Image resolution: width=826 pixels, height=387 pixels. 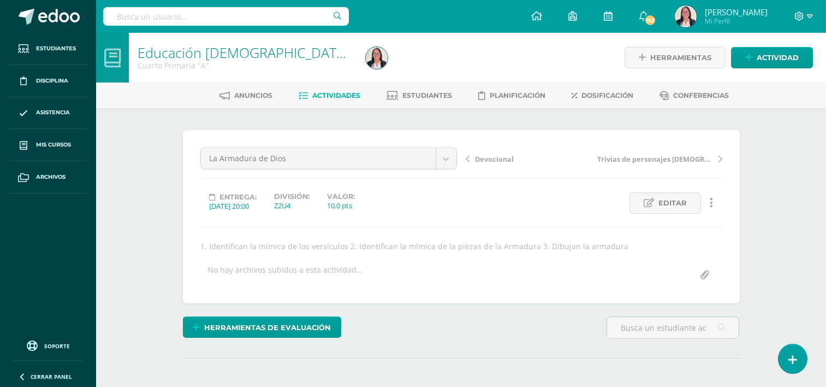 I want to click on span: Editar, so click(x=673, y=203).